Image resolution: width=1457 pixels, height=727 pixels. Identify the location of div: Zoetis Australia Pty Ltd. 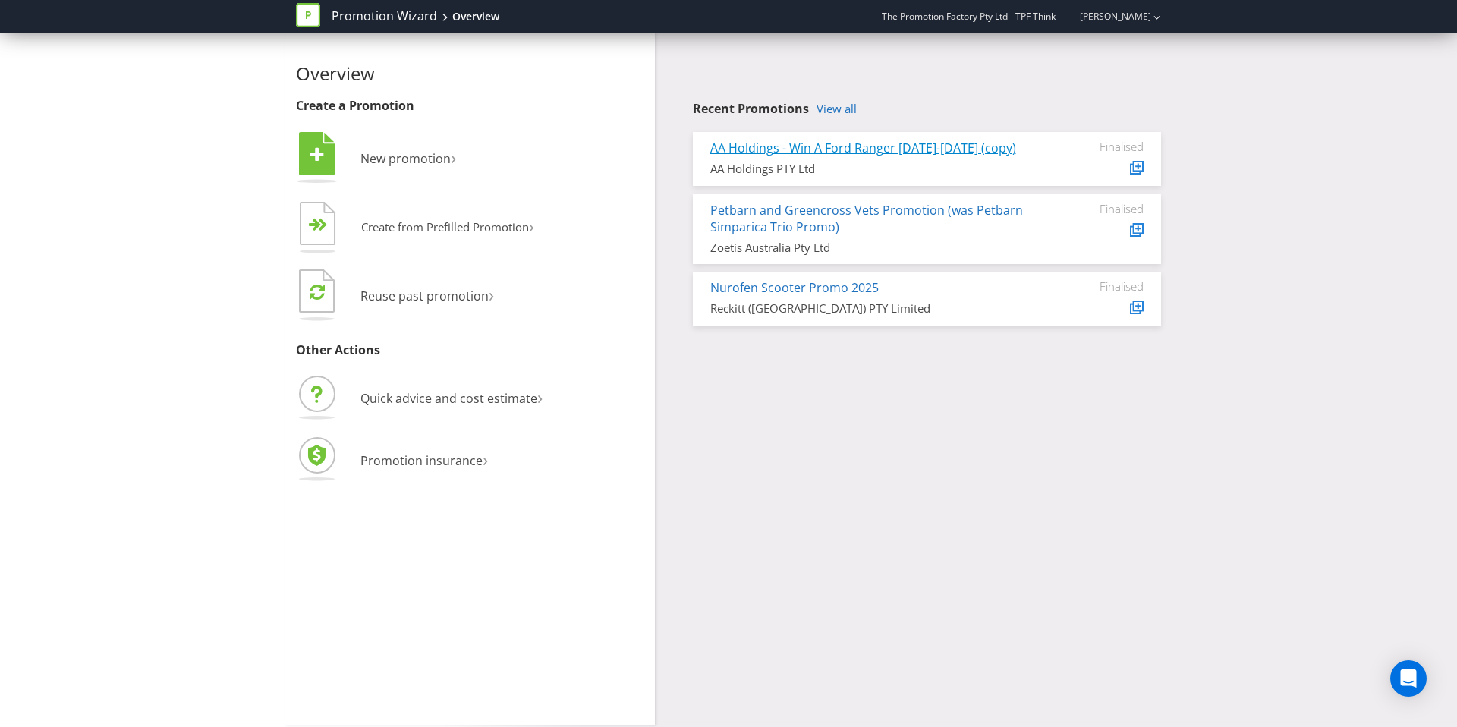
(869, 247).